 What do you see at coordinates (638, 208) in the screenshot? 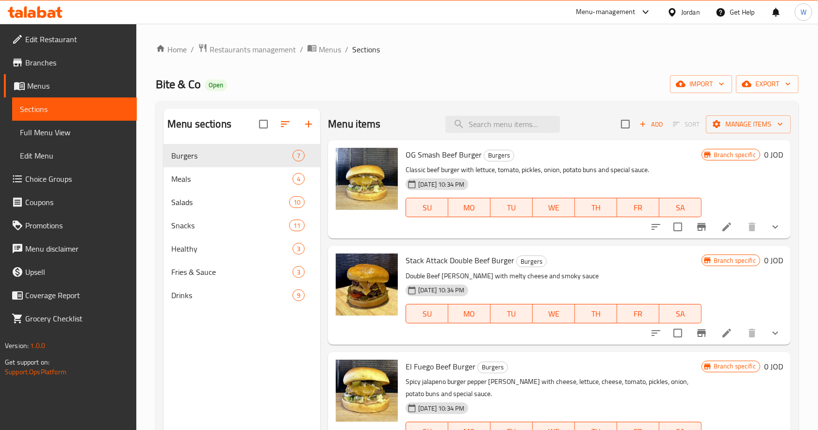
I see `span: FR` at bounding box center [638, 208].